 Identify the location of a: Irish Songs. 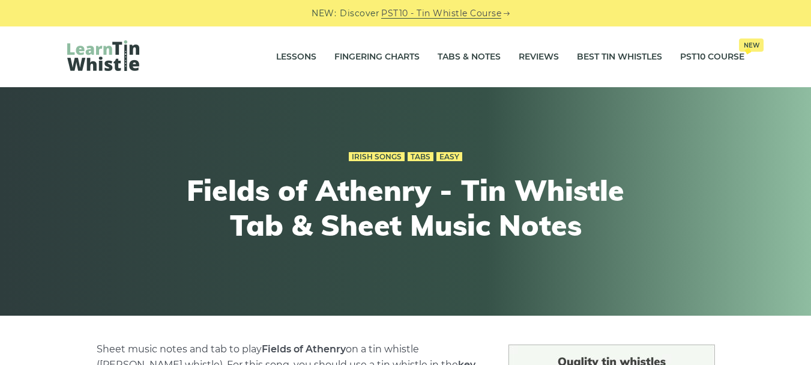
(377, 157).